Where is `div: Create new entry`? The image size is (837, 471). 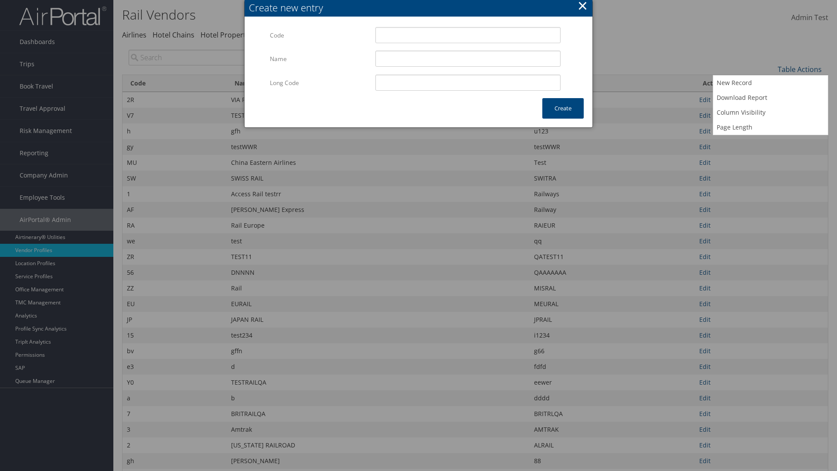 div: Create new entry is located at coordinates (420, 7).